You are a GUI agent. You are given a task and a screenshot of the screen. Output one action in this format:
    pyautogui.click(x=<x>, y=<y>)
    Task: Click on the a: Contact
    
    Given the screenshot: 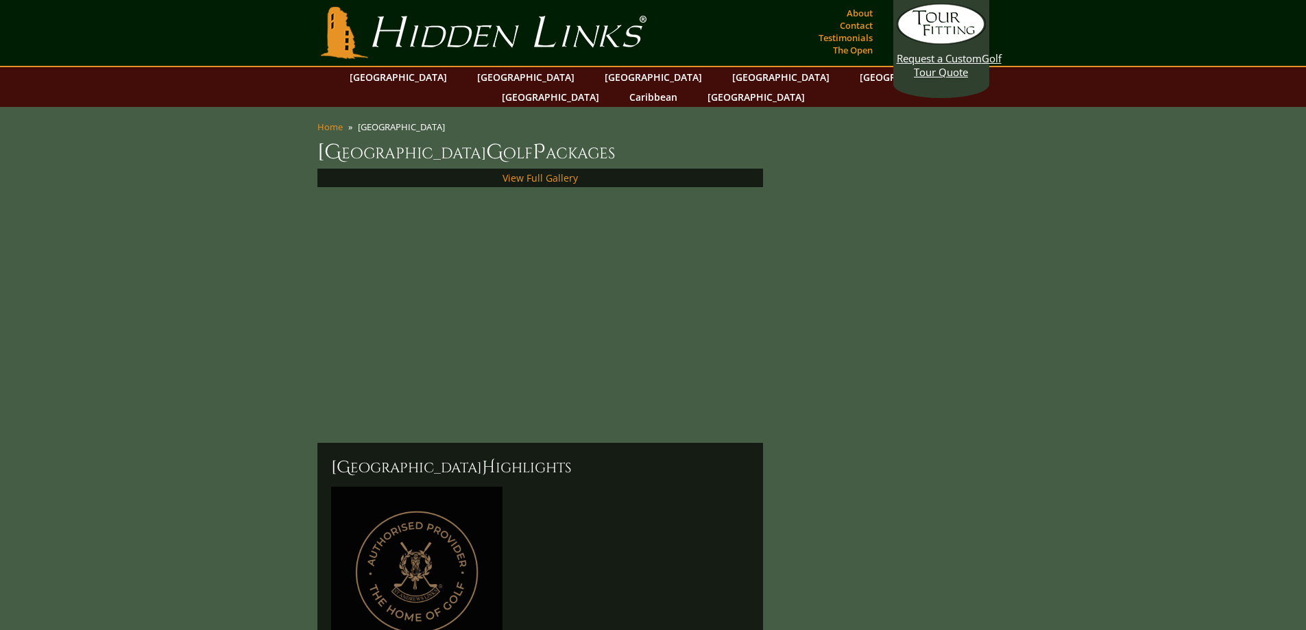 What is the action you would take?
    pyautogui.click(x=857, y=25)
    